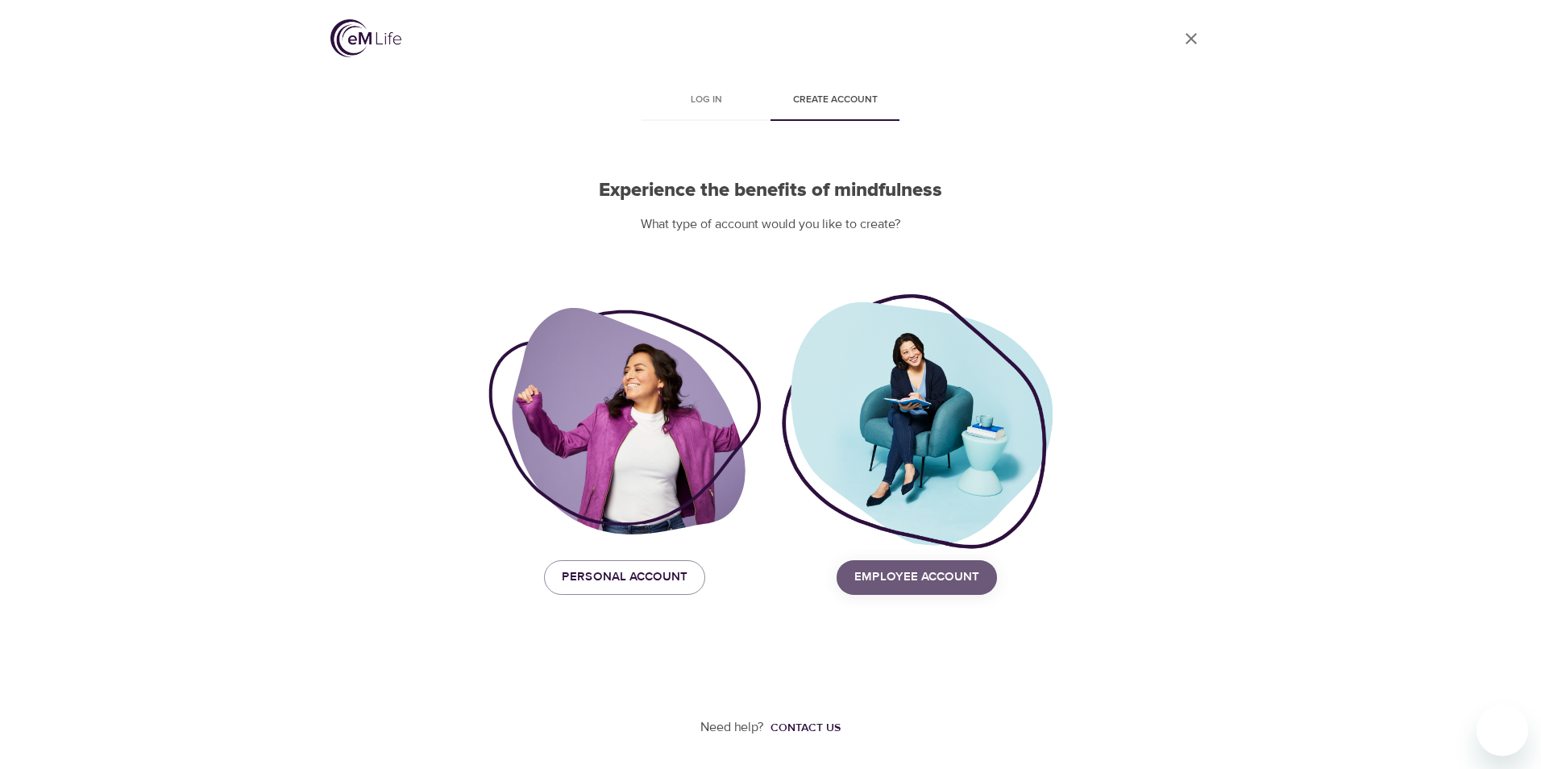  I want to click on div: Contact us, so click(805, 728).